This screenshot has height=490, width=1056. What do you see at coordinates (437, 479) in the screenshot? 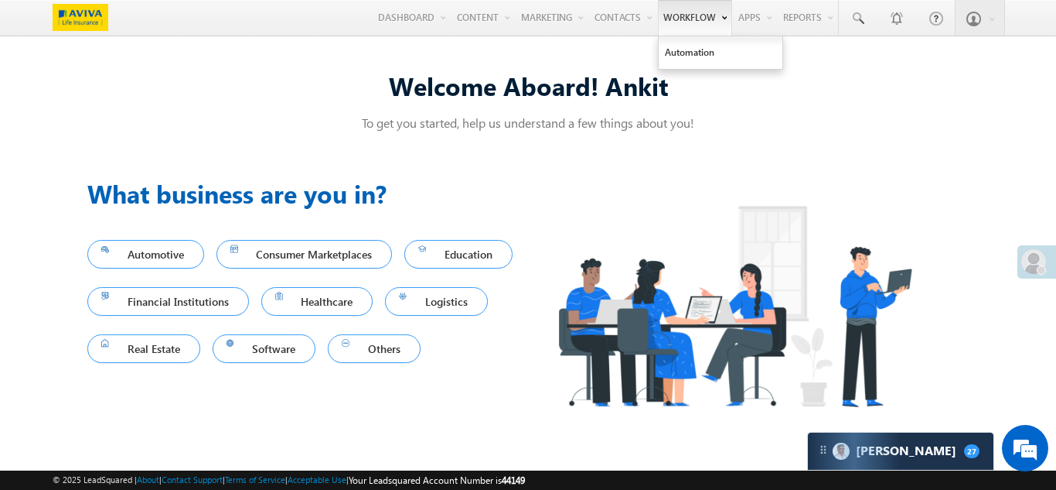
I see `span: Your Leadsquared Account Number is` at bounding box center [437, 479].